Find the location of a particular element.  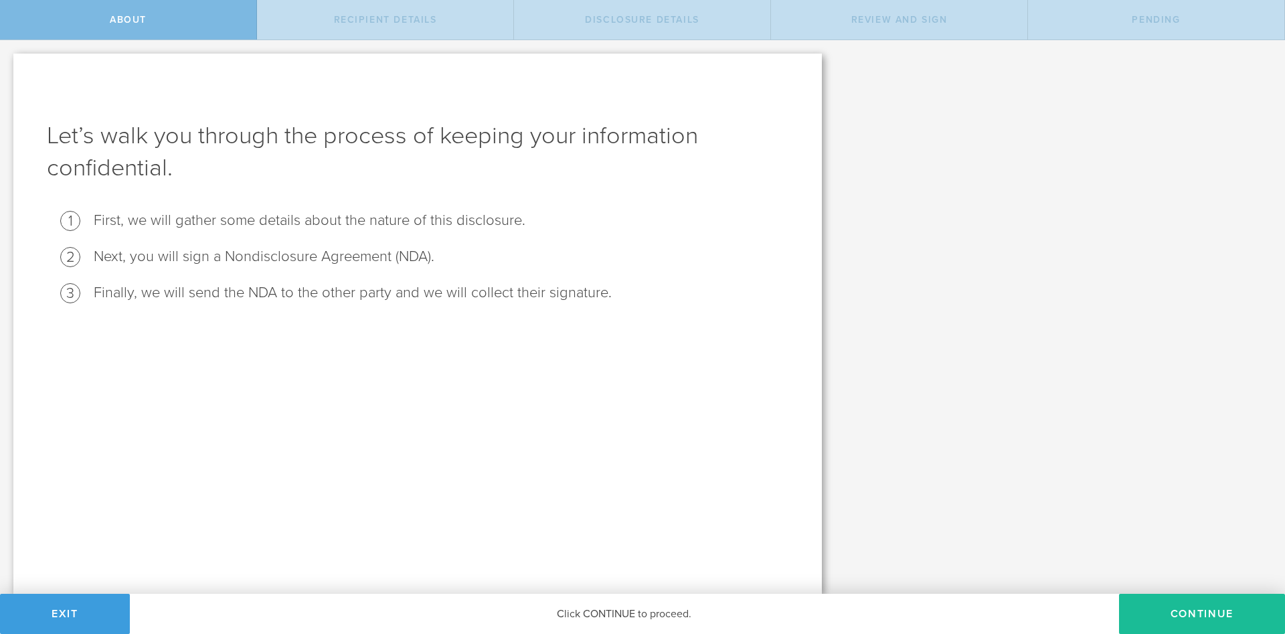

h1: Let’s walk you through the process of keeping your information confidential. is located at coordinates (418, 152).